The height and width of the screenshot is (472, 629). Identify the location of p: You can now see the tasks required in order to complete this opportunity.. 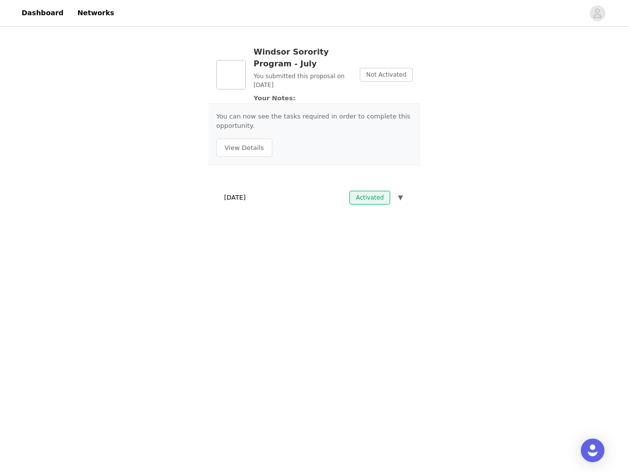
(314, 121).